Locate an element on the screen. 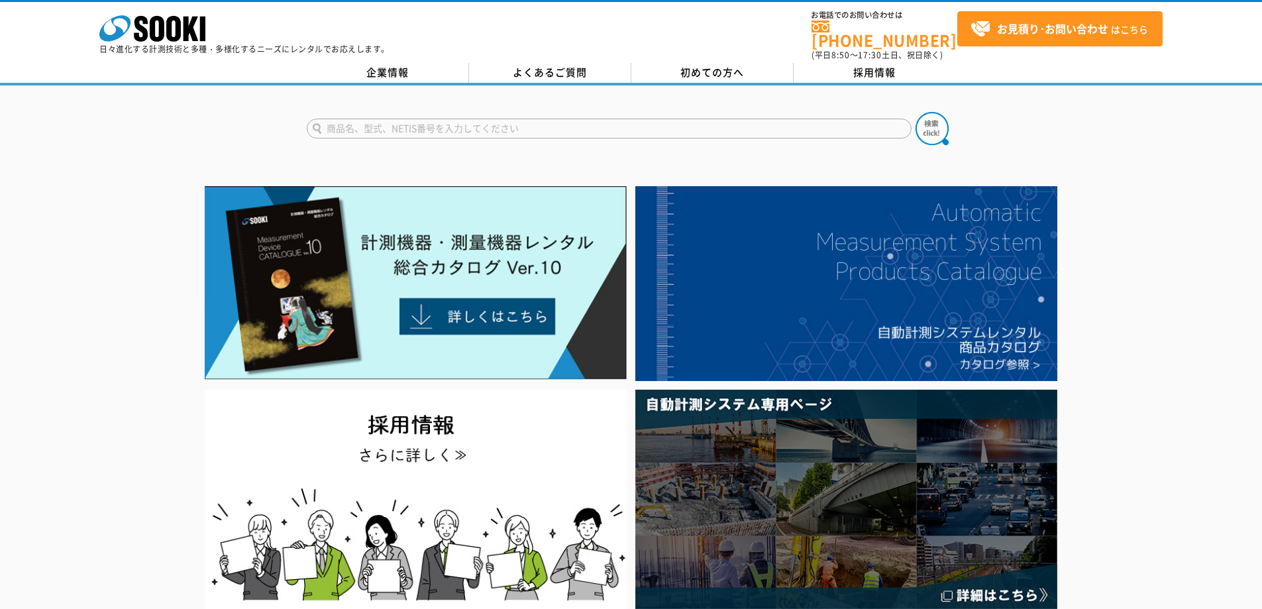  span: はこちら is located at coordinates (1059, 29).